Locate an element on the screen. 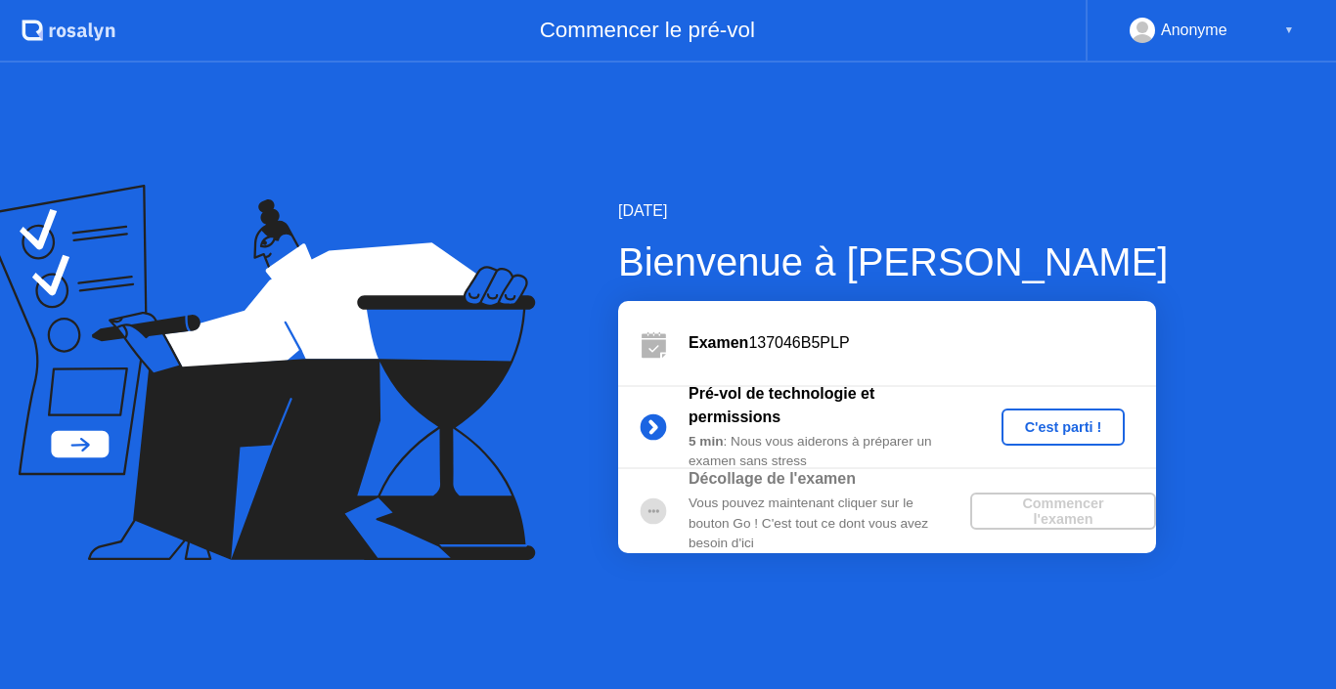 The height and width of the screenshot is (689, 1336). div: Vous pouvez maintenant cliquer sur le bouton Go ! C'est tout ce dont vous avez besoin d'ici is located at coordinates (829, 523).